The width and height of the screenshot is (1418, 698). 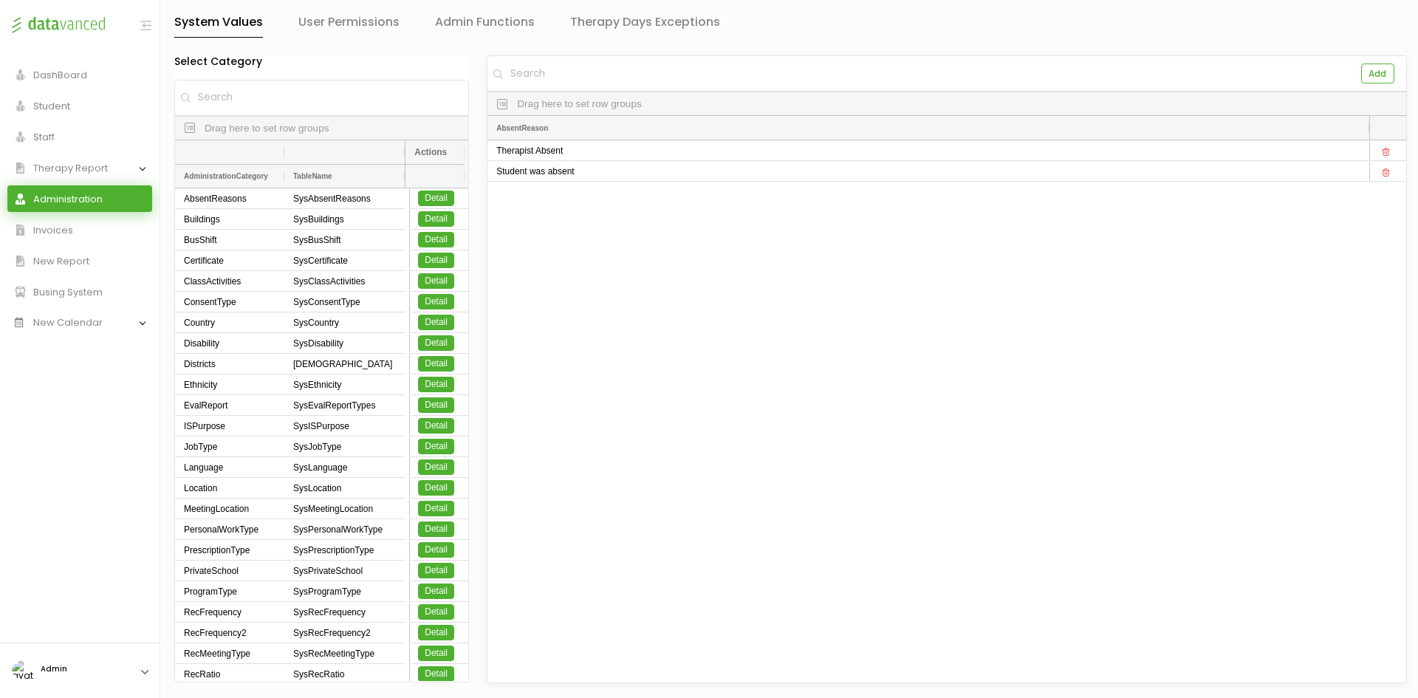 What do you see at coordinates (230, 198) in the screenshot?
I see `div: AbsentReasons` at bounding box center [230, 198].